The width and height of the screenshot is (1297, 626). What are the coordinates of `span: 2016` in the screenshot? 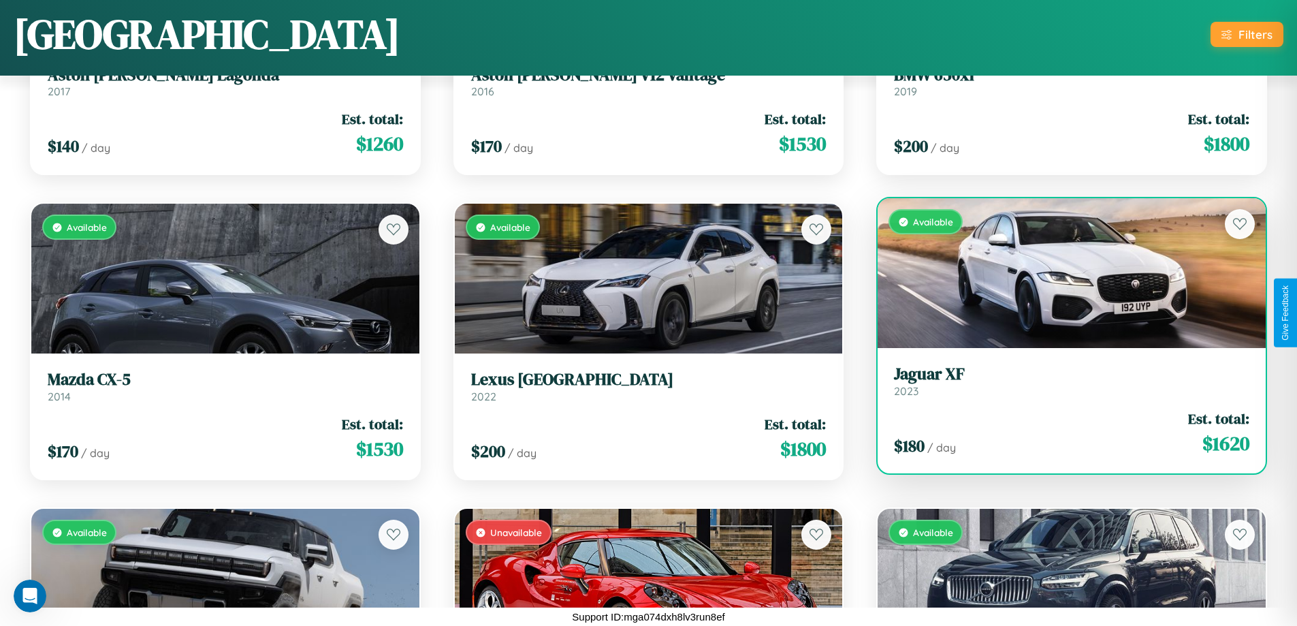 It's located at (483, 91).